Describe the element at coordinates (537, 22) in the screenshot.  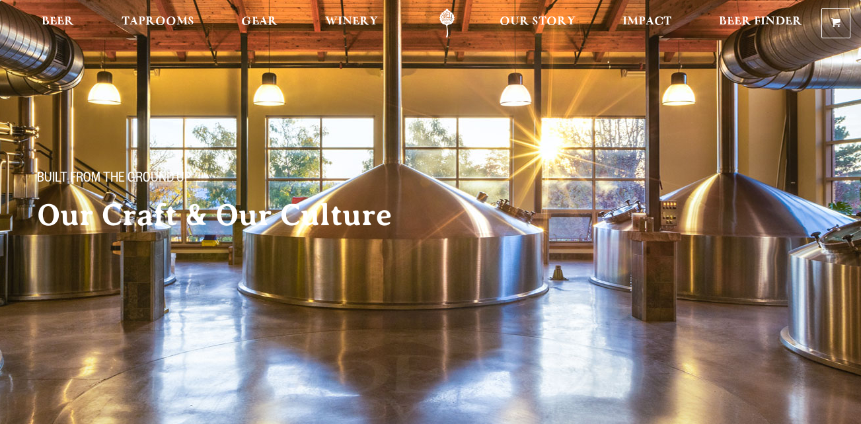
I see `span: Our Story` at that location.